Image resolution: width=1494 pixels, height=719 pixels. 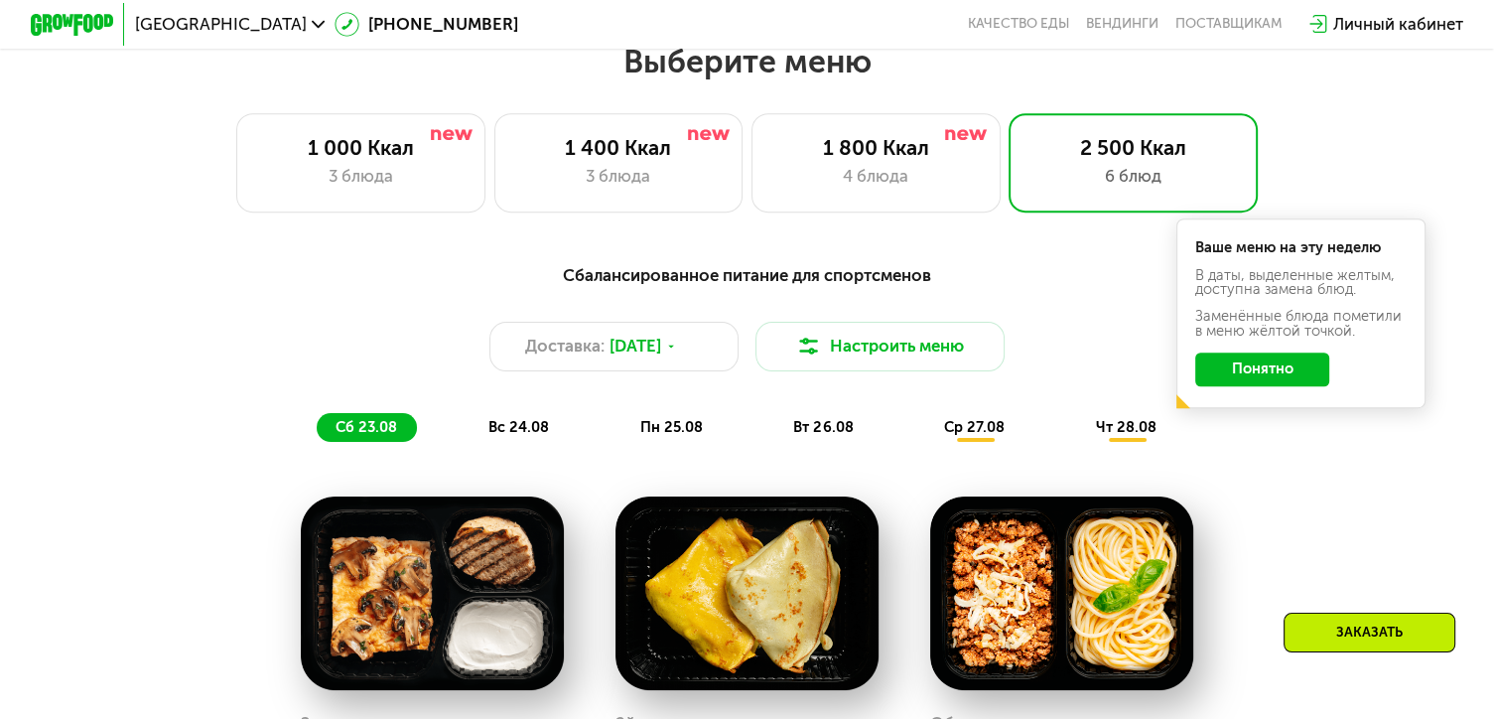 What do you see at coordinates (747, 275) in the screenshot?
I see `div: Сбалансированное питание для спортсменов` at bounding box center [747, 275].